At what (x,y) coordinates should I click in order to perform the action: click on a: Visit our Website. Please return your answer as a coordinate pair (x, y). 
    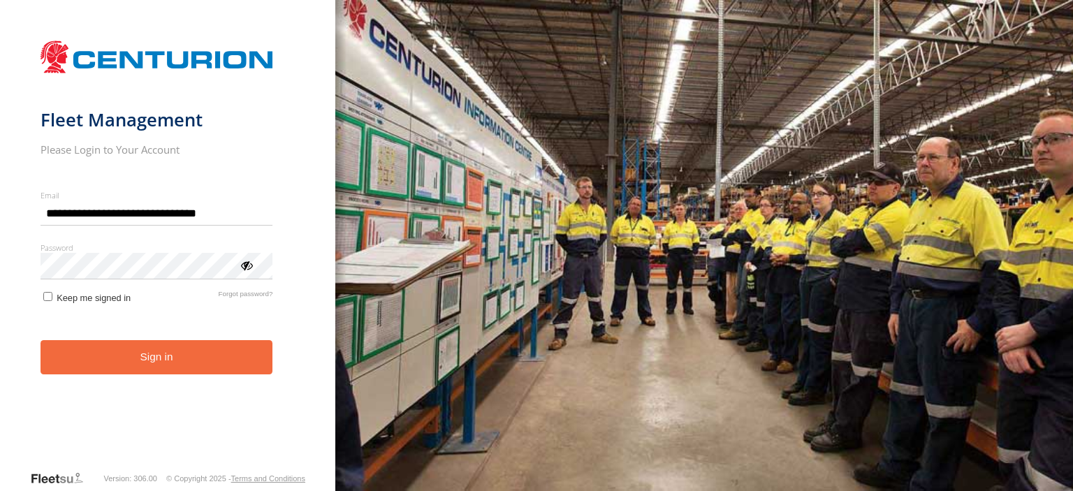
    Looking at the image, I should click on (62, 478).